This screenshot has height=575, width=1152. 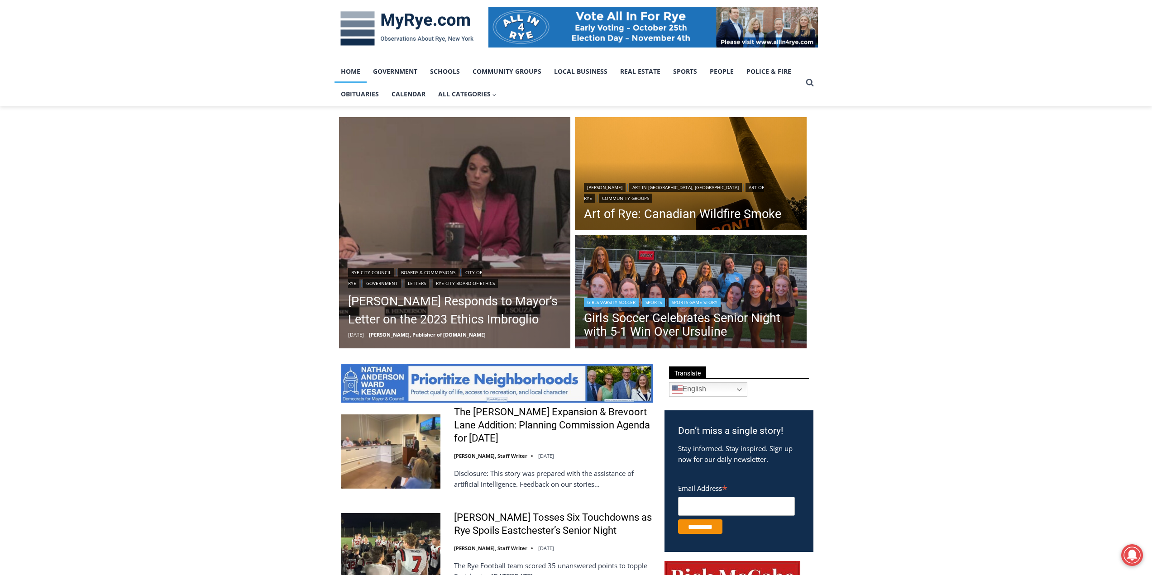 What do you see at coordinates (391, 452) in the screenshot?
I see `img: The Osborn Expansion & Brevoort Lane Addition: Planning Commission Agenda for Tuesday, October 14...` at bounding box center [391, 452].